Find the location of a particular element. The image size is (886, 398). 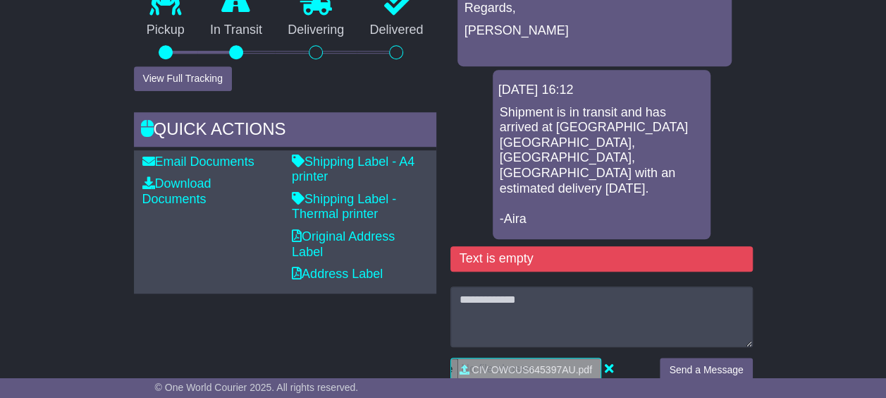

a: Original Address Label is located at coordinates (343, 244).